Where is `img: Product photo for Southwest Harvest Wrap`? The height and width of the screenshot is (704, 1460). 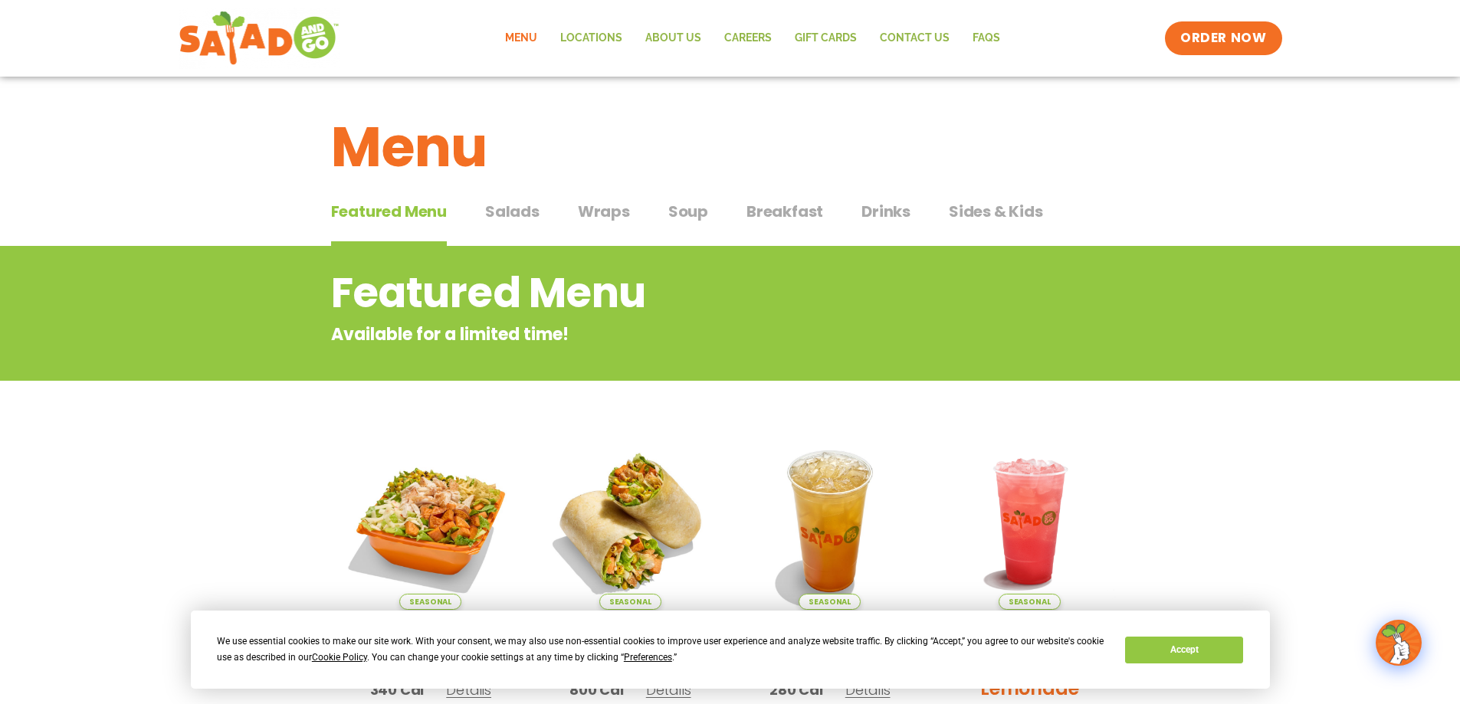 img: Product photo for Southwest Harvest Wrap is located at coordinates (630, 521).